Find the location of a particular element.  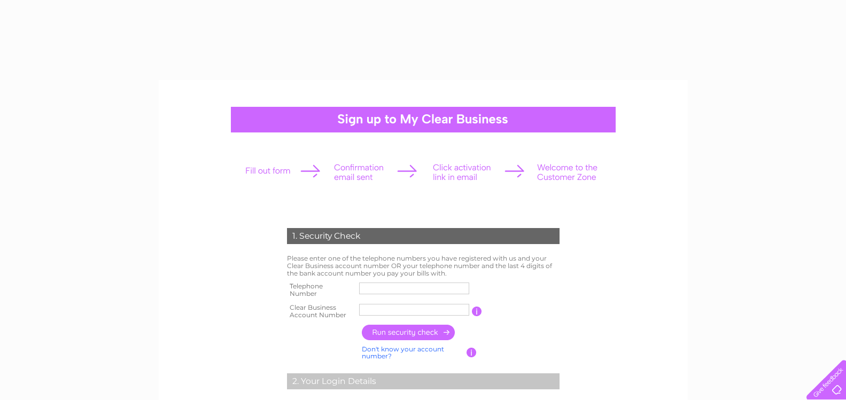

div: 2. Your Login Details is located at coordinates (423, 382).